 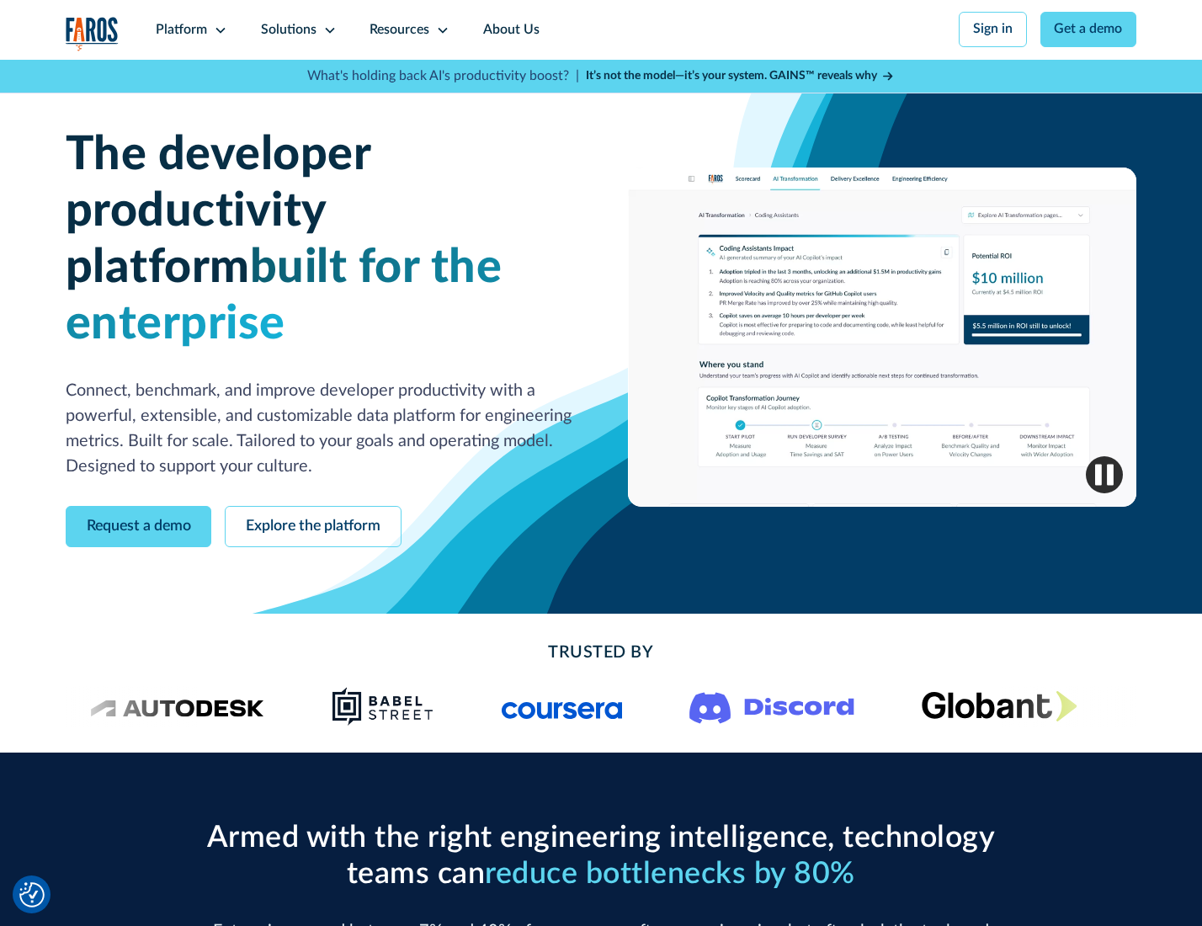 I want to click on div: Platform, so click(x=181, y=30).